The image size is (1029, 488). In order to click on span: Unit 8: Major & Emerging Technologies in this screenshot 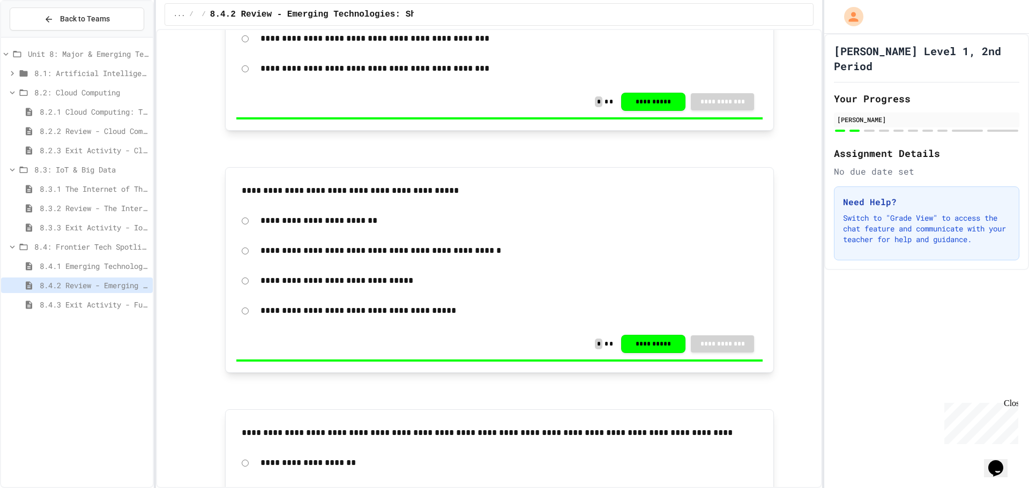, I will do `click(88, 54)`.